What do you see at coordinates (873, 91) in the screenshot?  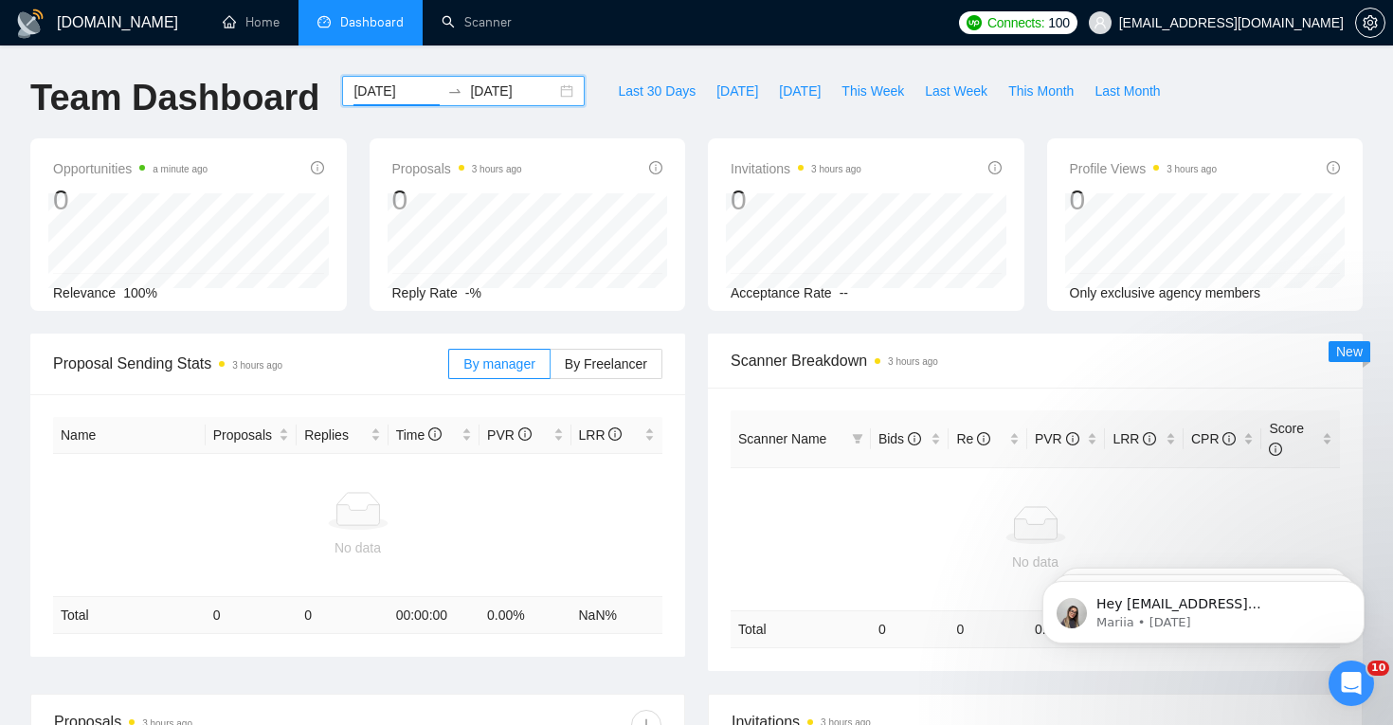 I see `span: This Week` at bounding box center [873, 91].